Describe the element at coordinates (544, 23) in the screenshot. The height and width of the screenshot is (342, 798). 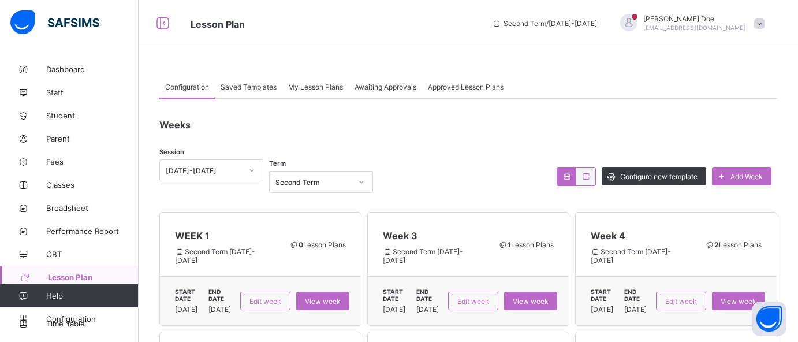
I see `span: session/term information` at that location.